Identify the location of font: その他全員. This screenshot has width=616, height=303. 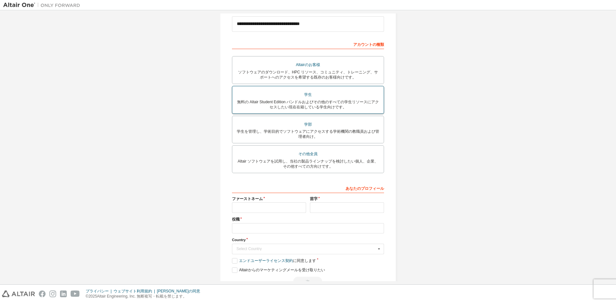
(308, 154).